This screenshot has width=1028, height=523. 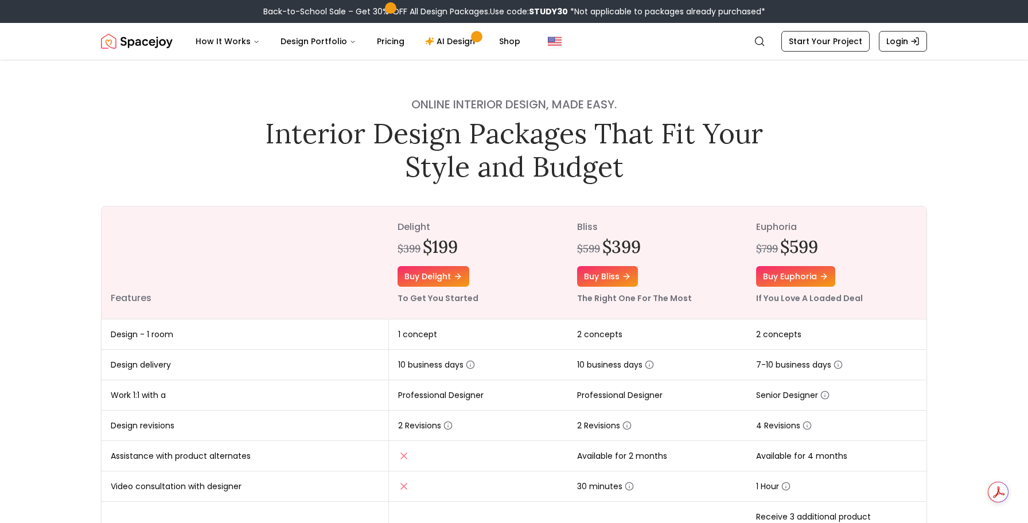 What do you see at coordinates (245, 486) in the screenshot?
I see `td: Video consultation with designer` at bounding box center [245, 486].